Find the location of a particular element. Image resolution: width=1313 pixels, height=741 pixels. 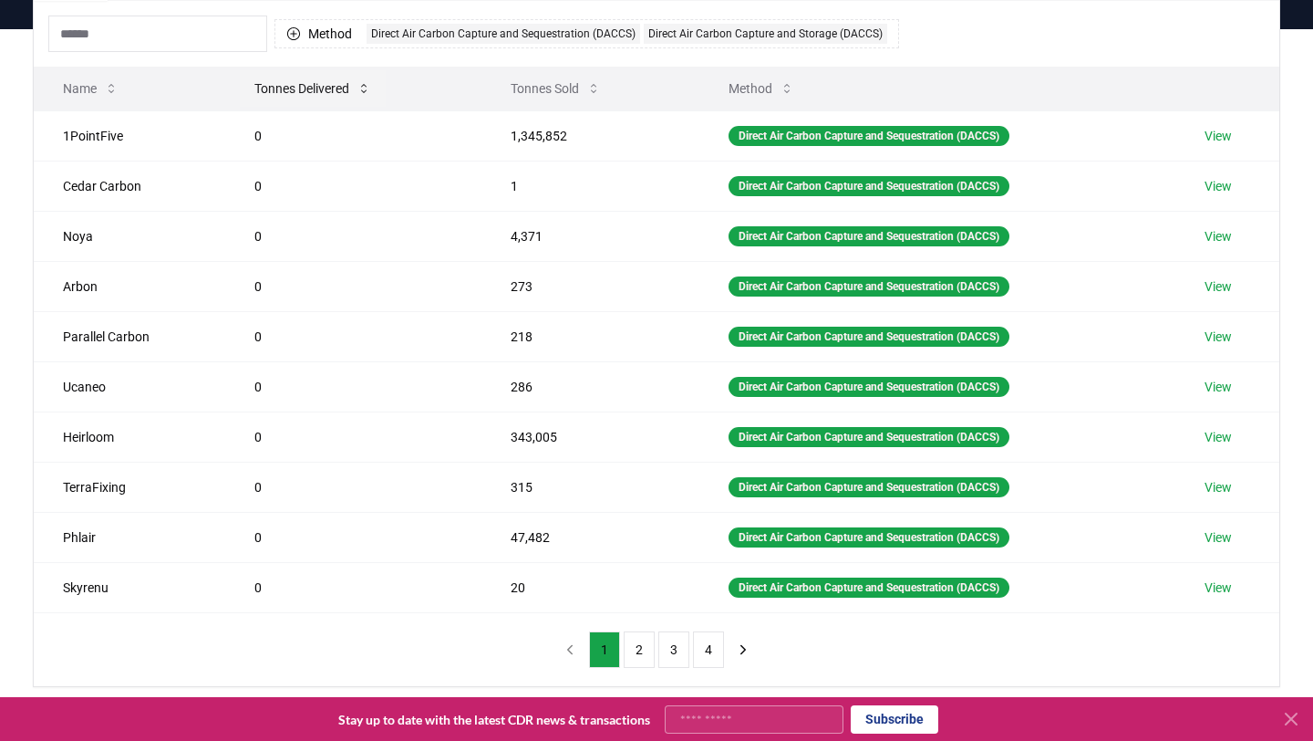

td: Cedar Carbon is located at coordinates (130, 185).